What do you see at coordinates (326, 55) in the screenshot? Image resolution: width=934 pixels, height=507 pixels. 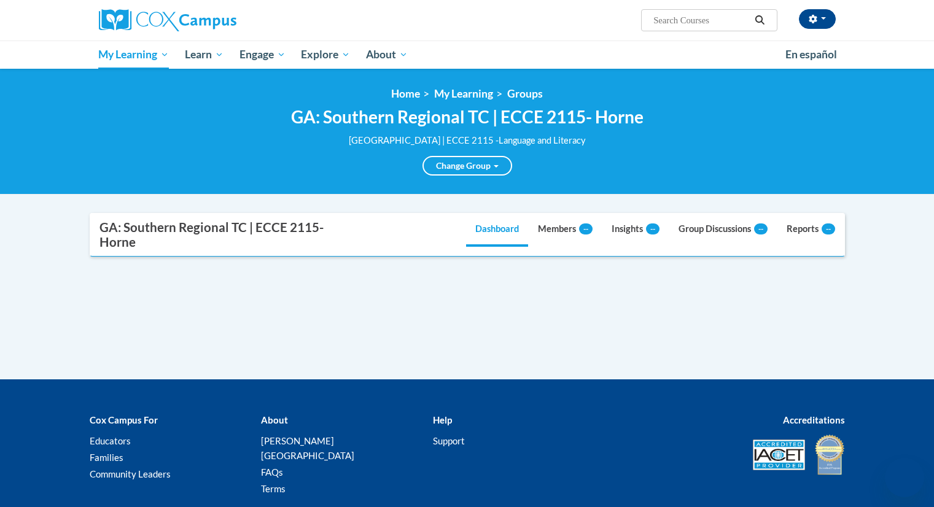 I see `span: Explore` at bounding box center [326, 55].